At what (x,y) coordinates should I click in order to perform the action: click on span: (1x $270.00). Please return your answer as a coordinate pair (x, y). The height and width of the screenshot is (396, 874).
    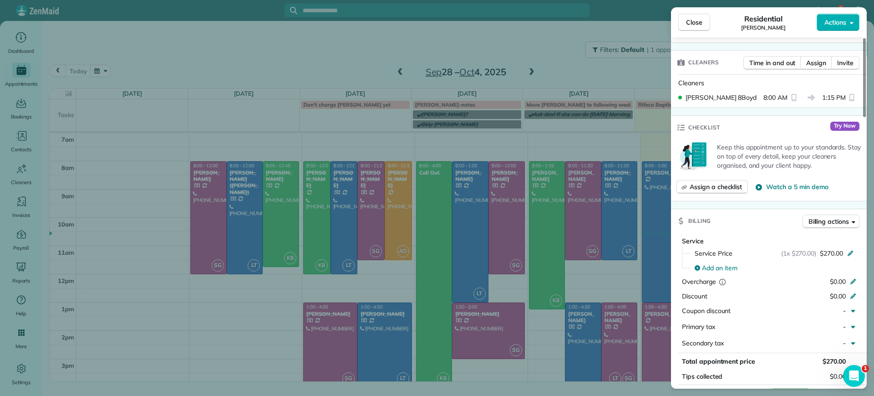
    Looking at the image, I should click on (799, 253).